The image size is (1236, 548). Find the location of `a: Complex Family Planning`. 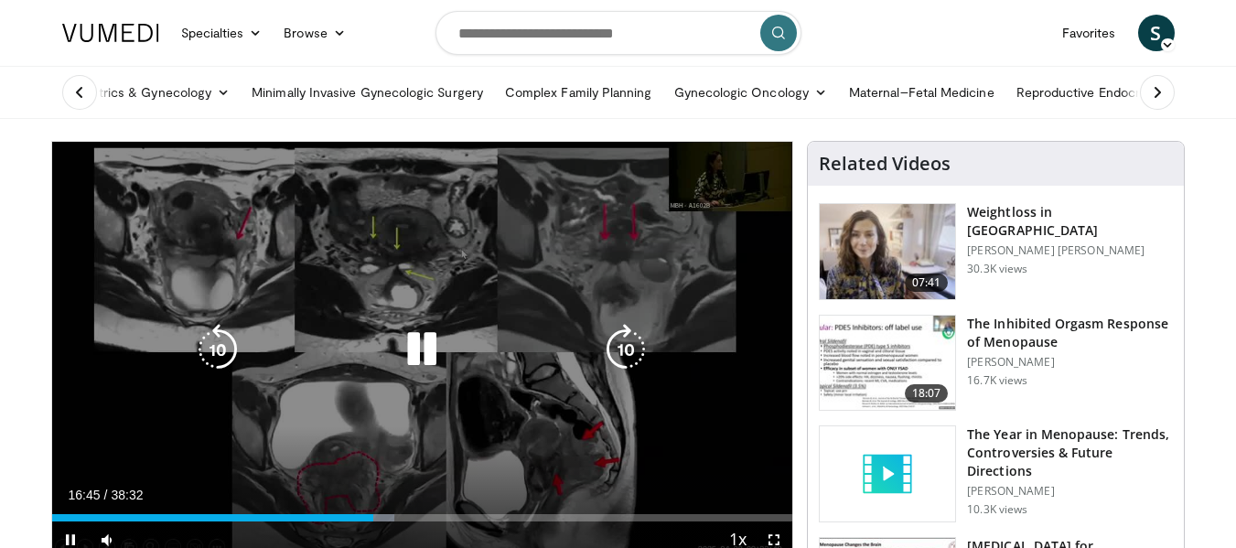

a: Complex Family Planning is located at coordinates (578, 92).